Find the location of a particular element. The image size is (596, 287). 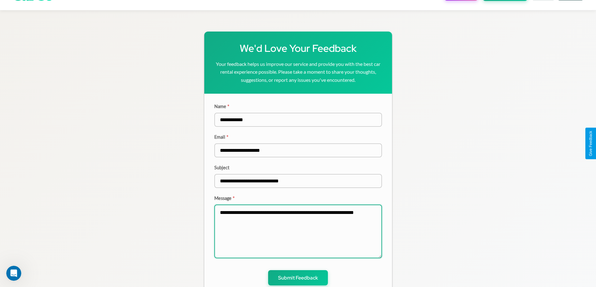

h1: We'd Love Your Feedback is located at coordinates (298, 48).